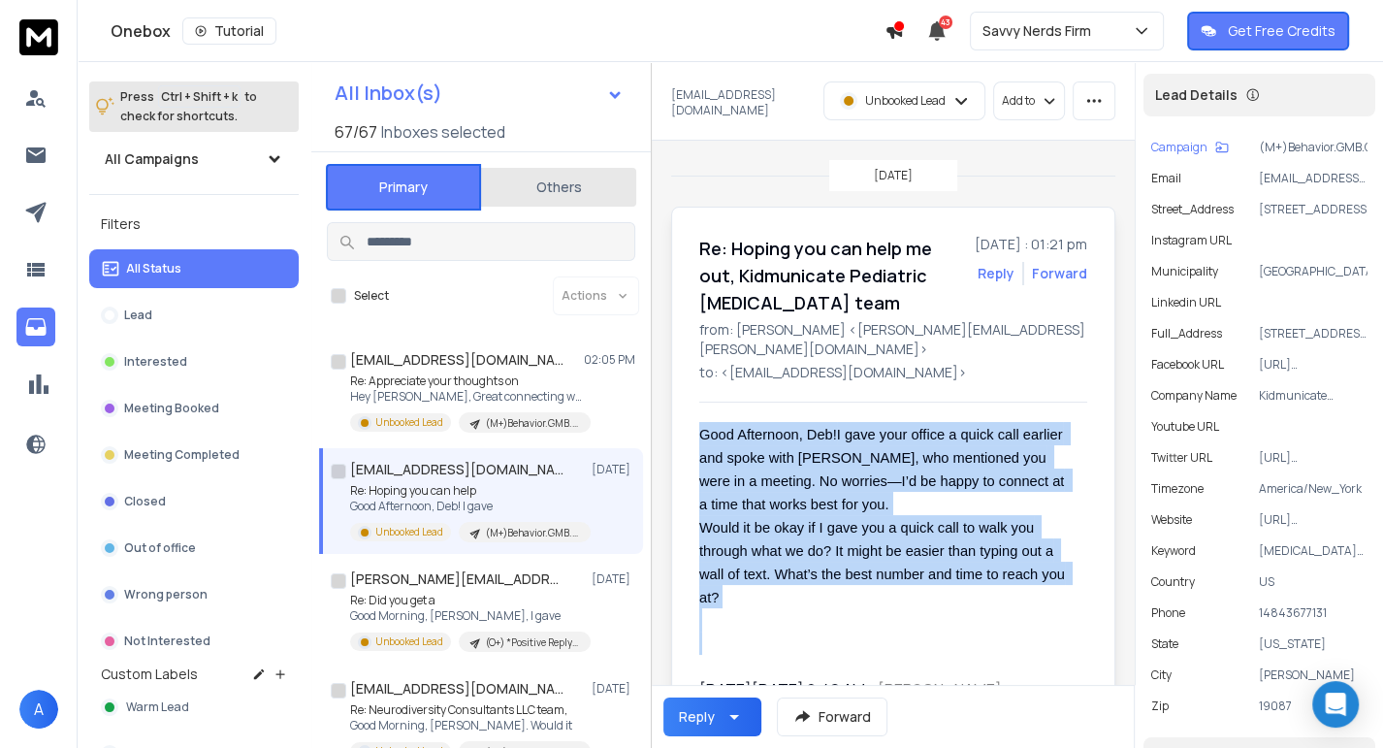 The height and width of the screenshot is (748, 1383). Describe the element at coordinates (1168, 613) in the screenshot. I see `p: Phone` at that location.